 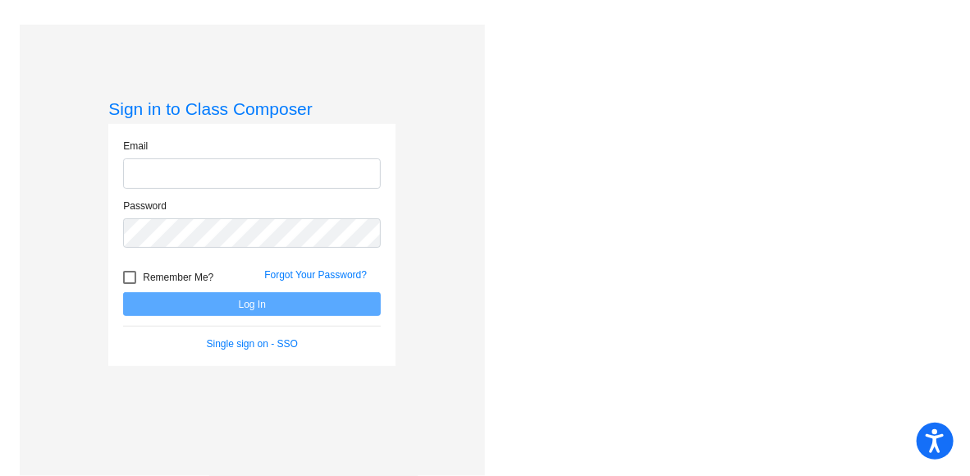 I want to click on label: Password, so click(x=144, y=206).